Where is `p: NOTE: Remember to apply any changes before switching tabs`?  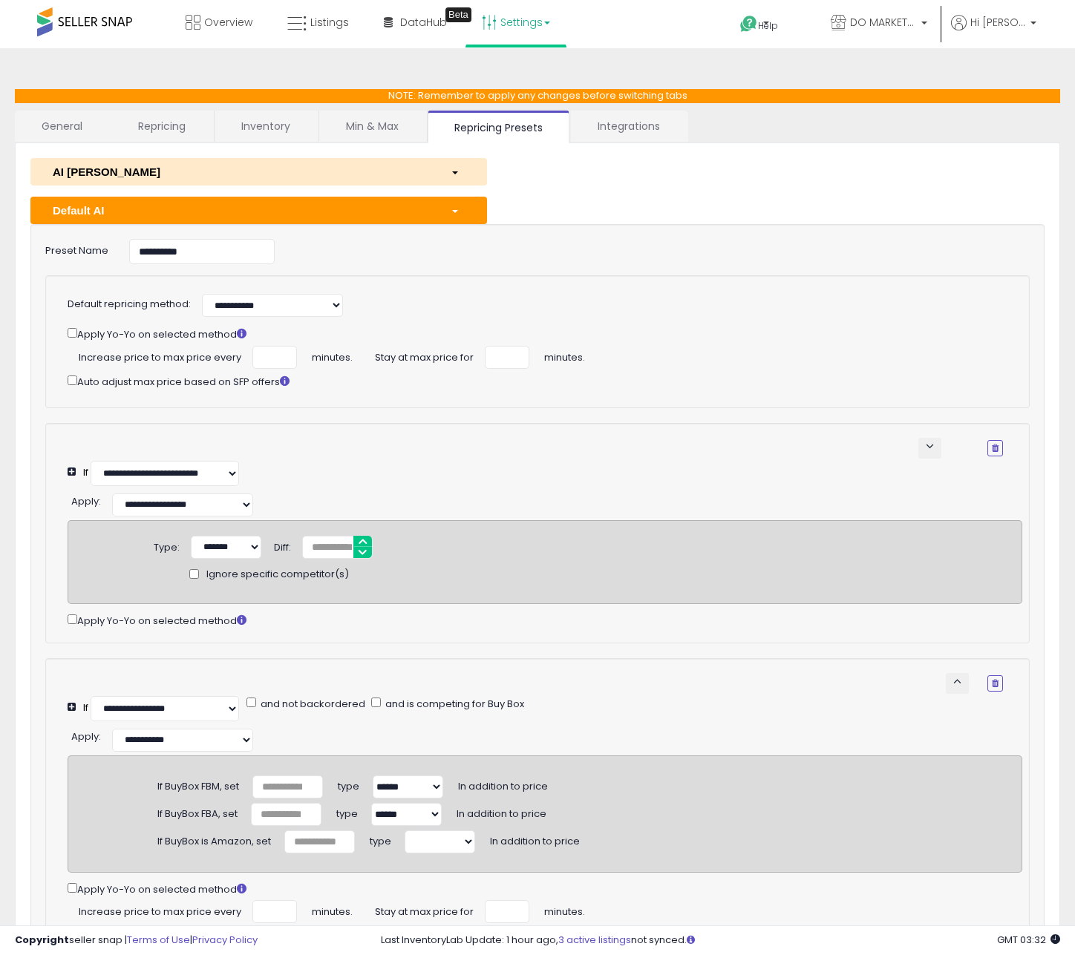
p: NOTE: Remember to apply any changes before switching tabs is located at coordinates (537, 96).